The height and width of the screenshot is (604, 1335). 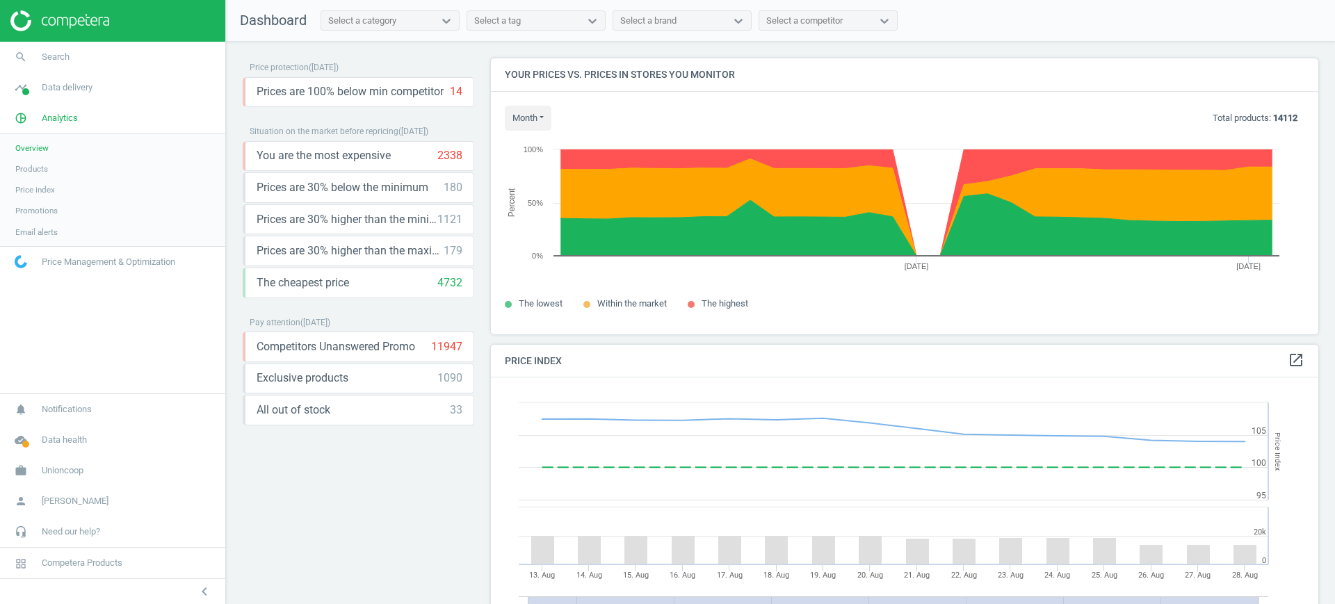 What do you see at coordinates (725, 303) in the screenshot?
I see `span: The highest` at bounding box center [725, 303].